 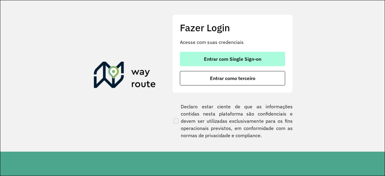 I want to click on span: Entrar com Single Sign-on, so click(x=233, y=59).